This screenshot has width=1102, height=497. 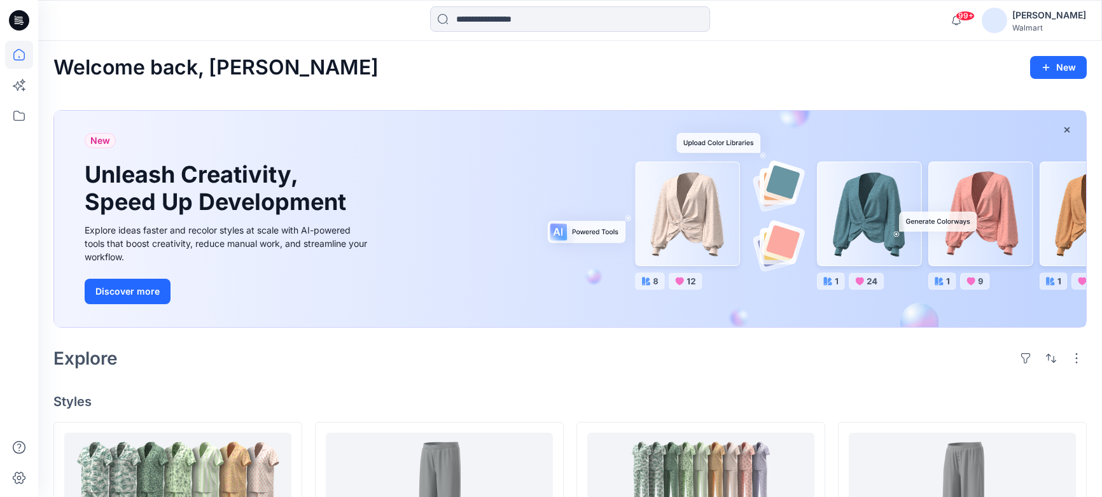 What do you see at coordinates (127, 291) in the screenshot?
I see `button: Discover more` at bounding box center [127, 291].